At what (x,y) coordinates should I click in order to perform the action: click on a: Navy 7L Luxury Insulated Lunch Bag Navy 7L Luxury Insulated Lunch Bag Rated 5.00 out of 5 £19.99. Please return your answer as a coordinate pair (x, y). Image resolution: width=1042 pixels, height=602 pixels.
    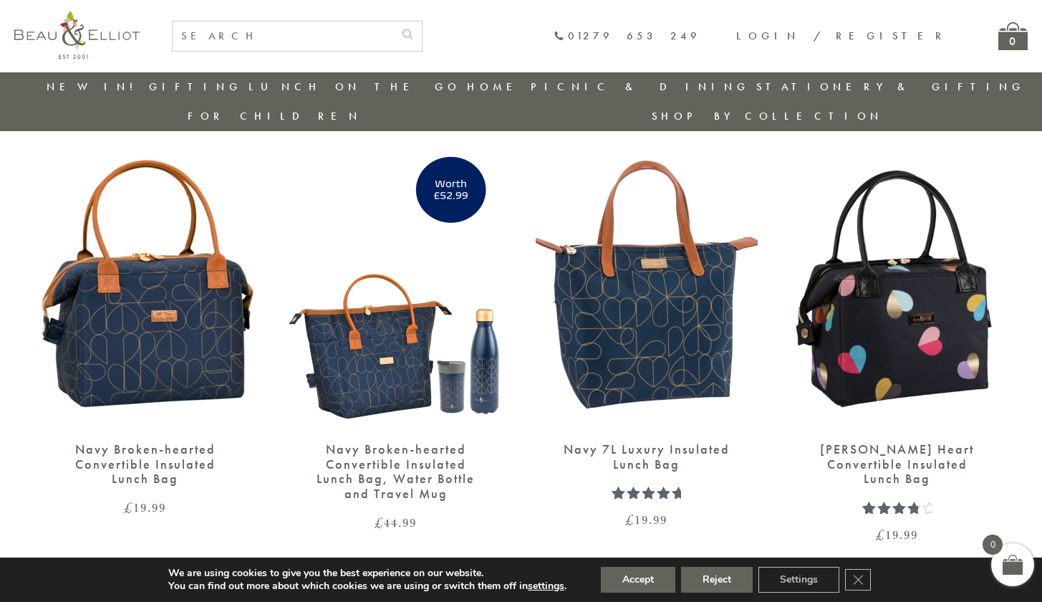
    Looking at the image, I should click on (647, 334).